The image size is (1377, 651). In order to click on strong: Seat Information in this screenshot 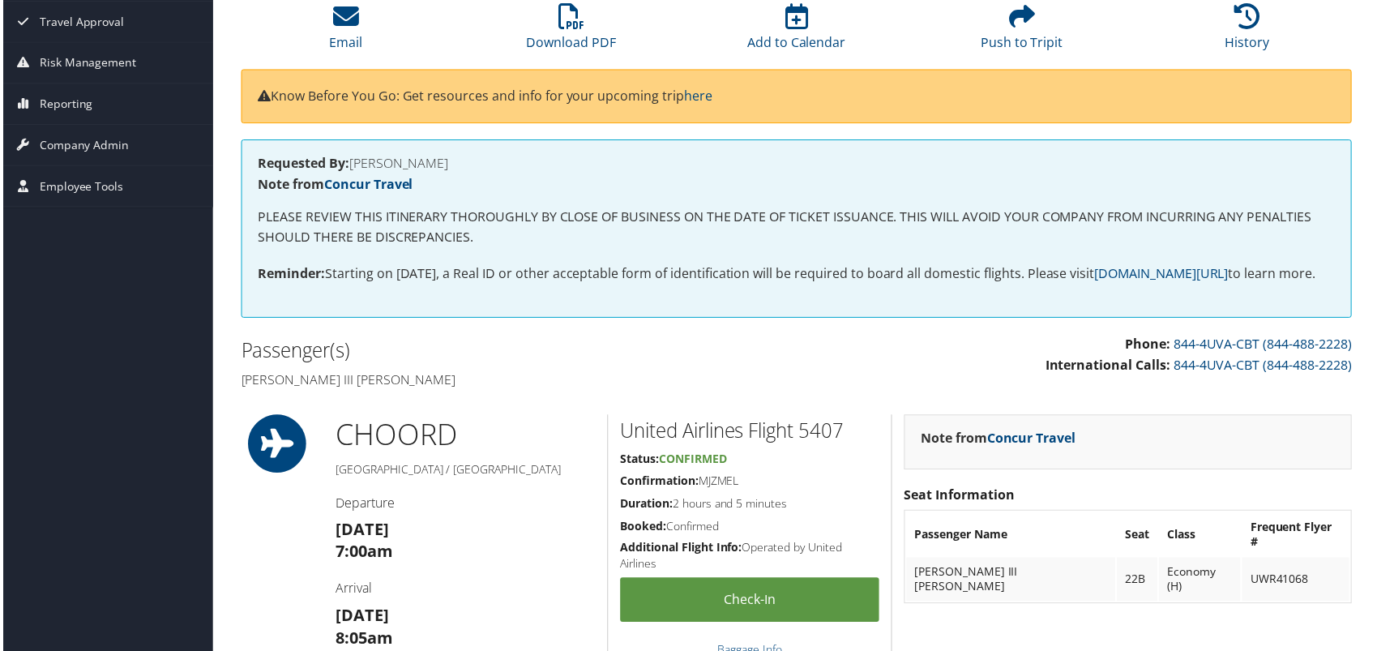, I will do `click(960, 497)`.